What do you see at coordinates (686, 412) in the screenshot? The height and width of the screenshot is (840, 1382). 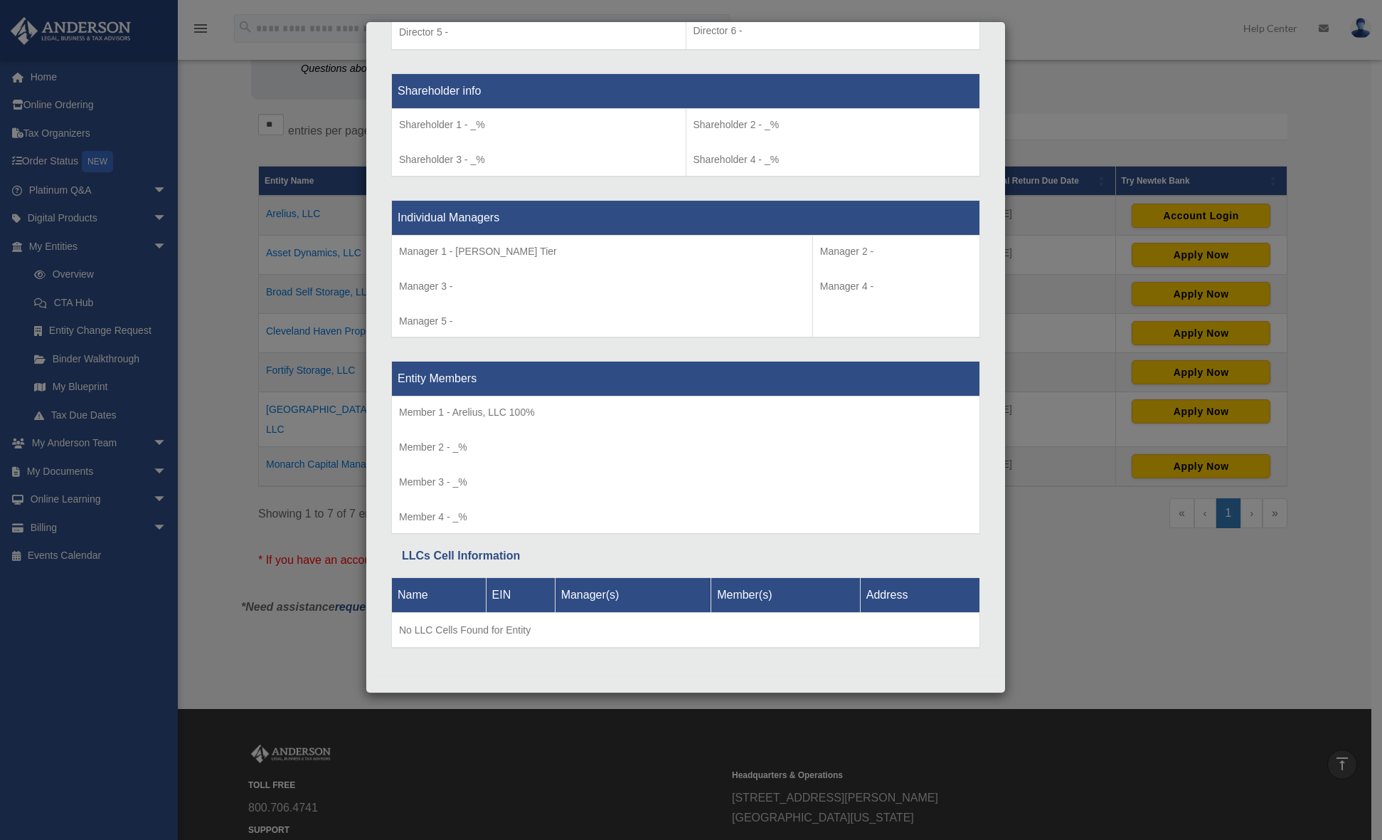 I see `p: Member 1 - Arelius, LLC 100%` at bounding box center [686, 412].